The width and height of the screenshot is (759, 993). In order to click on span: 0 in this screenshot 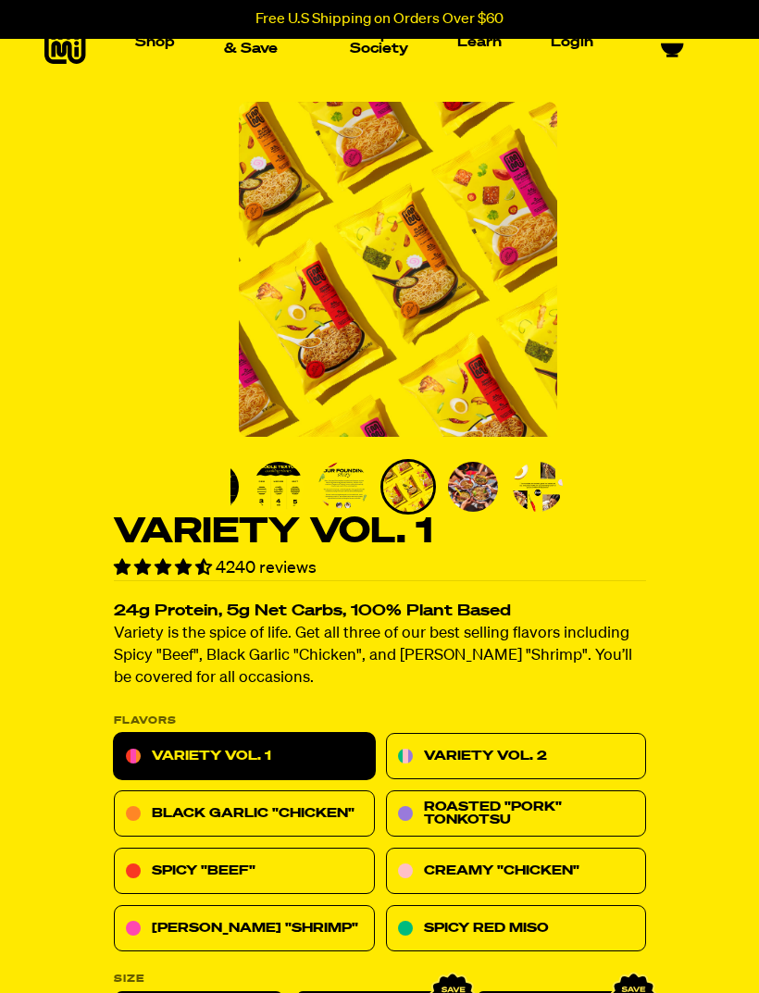, I will do `click(672, 29)`.